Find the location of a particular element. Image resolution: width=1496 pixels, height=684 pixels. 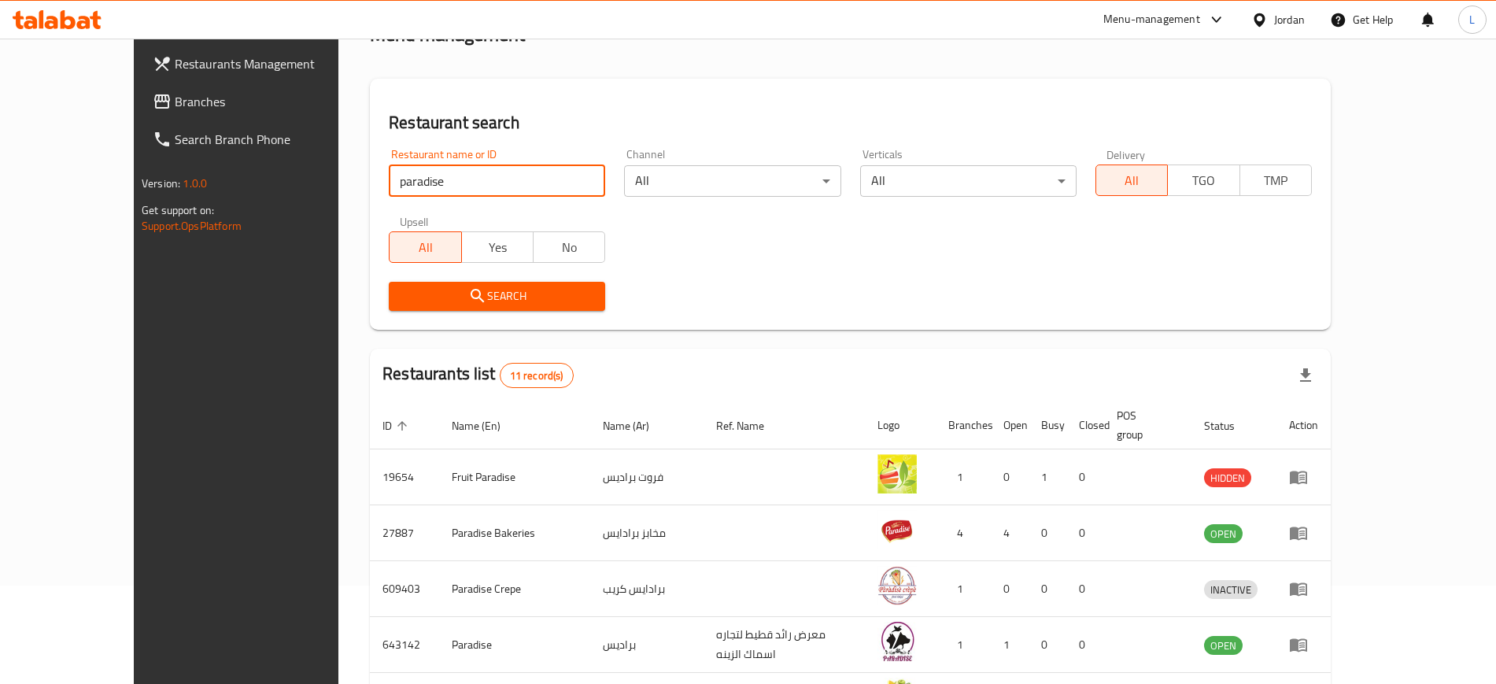

button: No is located at coordinates (569, 247).